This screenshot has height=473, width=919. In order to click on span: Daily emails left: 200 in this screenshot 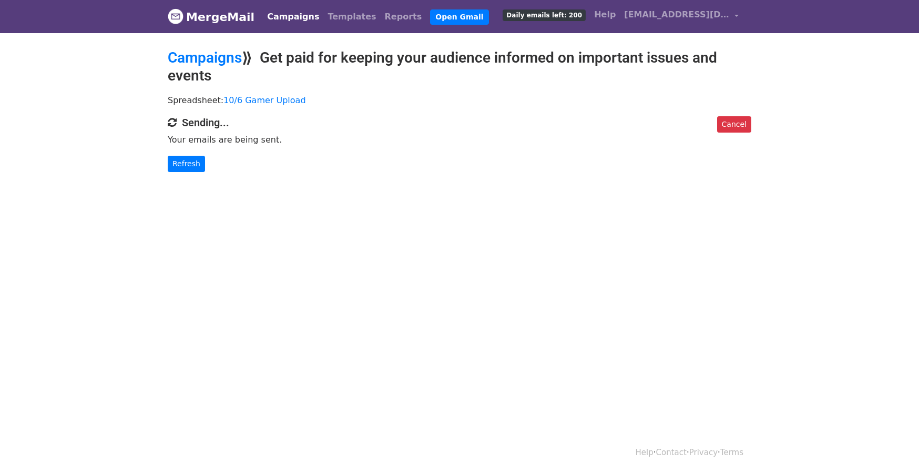, I will do `click(544, 15)`.